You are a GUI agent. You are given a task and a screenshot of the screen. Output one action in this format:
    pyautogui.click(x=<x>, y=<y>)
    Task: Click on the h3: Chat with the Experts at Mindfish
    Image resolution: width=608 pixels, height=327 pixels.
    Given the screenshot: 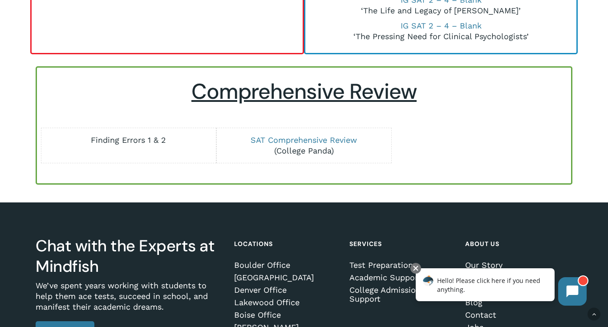 What is the action you would take?
    pyautogui.click(x=130, y=256)
    